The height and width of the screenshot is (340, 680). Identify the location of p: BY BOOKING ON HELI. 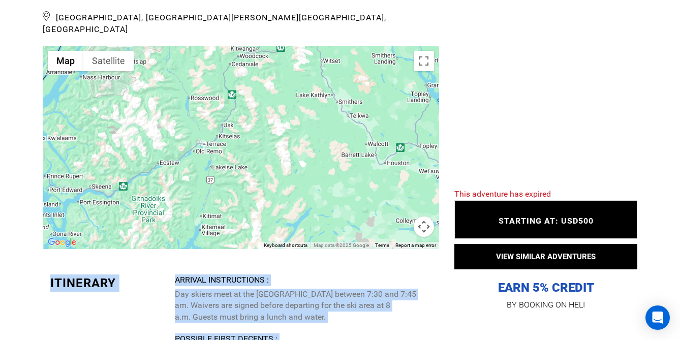
(546, 305).